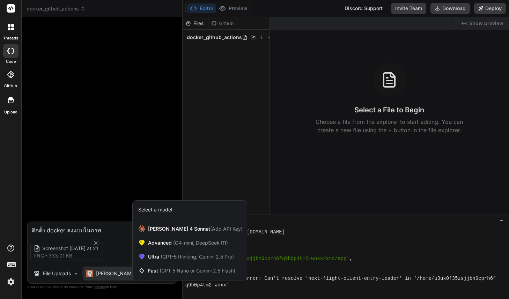 The height and width of the screenshot is (299, 509). What do you see at coordinates (11, 61) in the screenshot?
I see `label: code` at bounding box center [11, 61].